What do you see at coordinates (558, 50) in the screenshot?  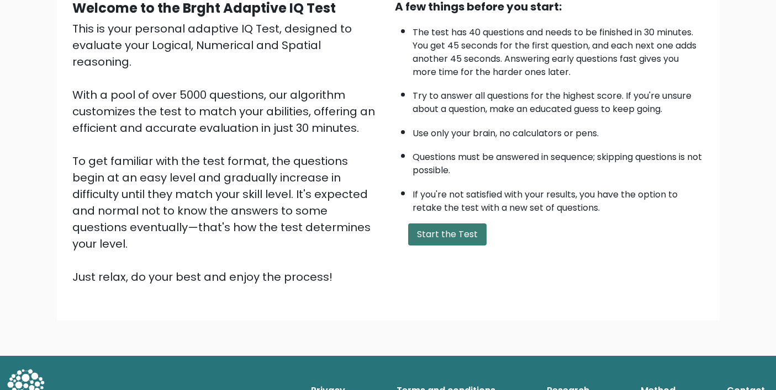 I see `li: The test has 40 questions and needs to be finished in 30 minutes. You get 45 seconds for the firs...` at bounding box center [558, 50].